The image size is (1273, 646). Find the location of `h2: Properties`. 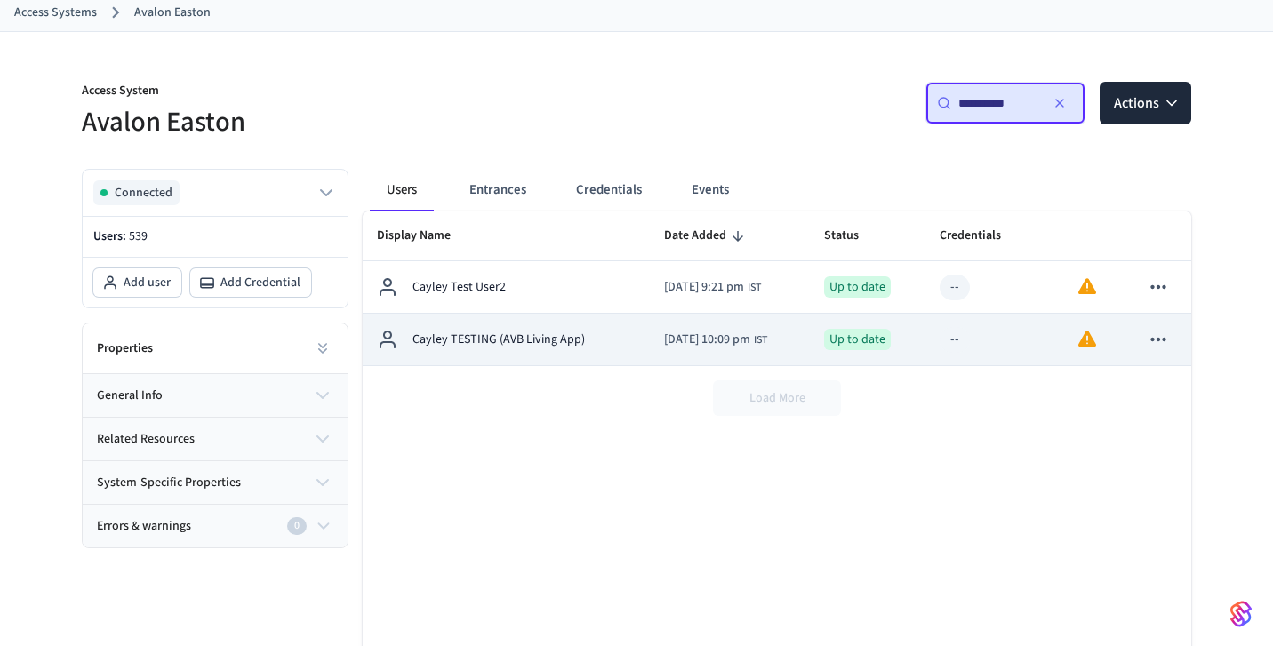

h2: Properties is located at coordinates (124, 348).